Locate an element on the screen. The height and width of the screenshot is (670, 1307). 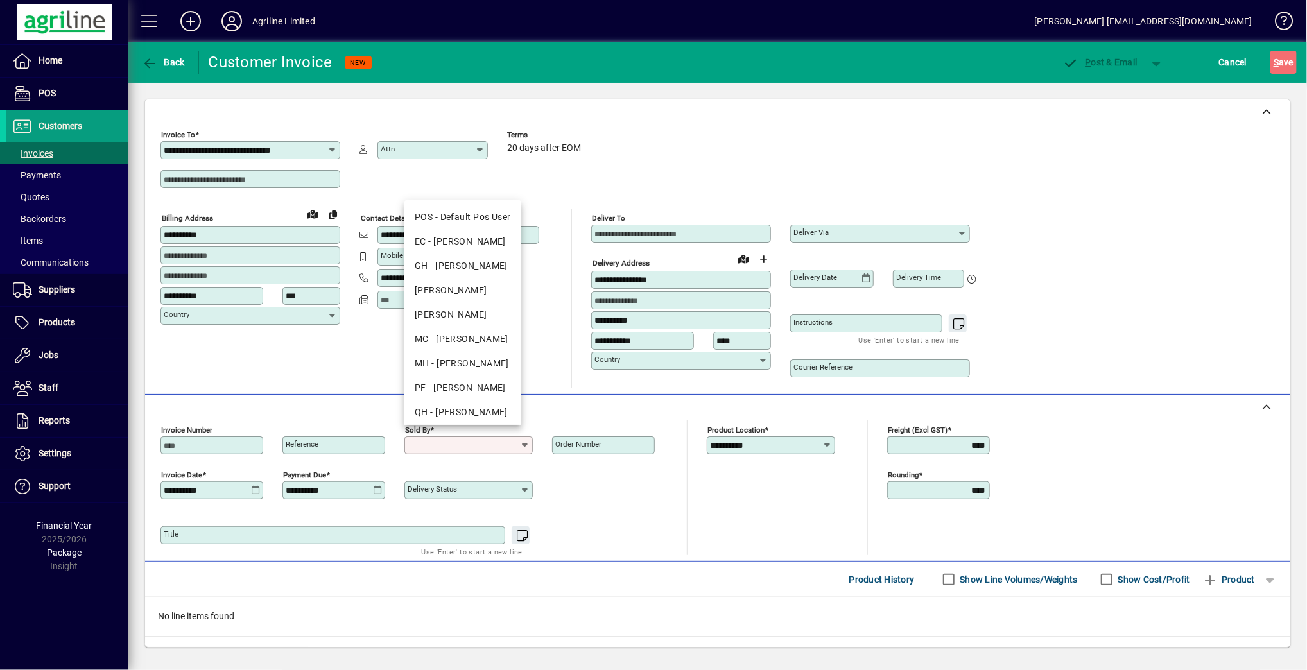
a: Settings is located at coordinates (67, 454).